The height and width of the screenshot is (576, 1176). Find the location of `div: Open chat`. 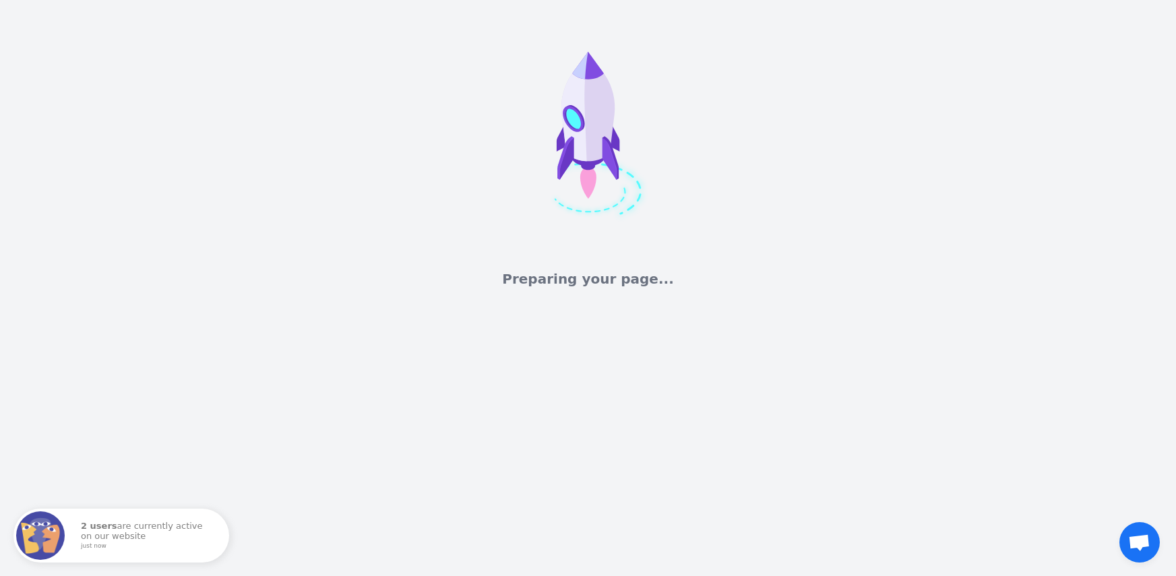

div: Open chat is located at coordinates (1139, 542).